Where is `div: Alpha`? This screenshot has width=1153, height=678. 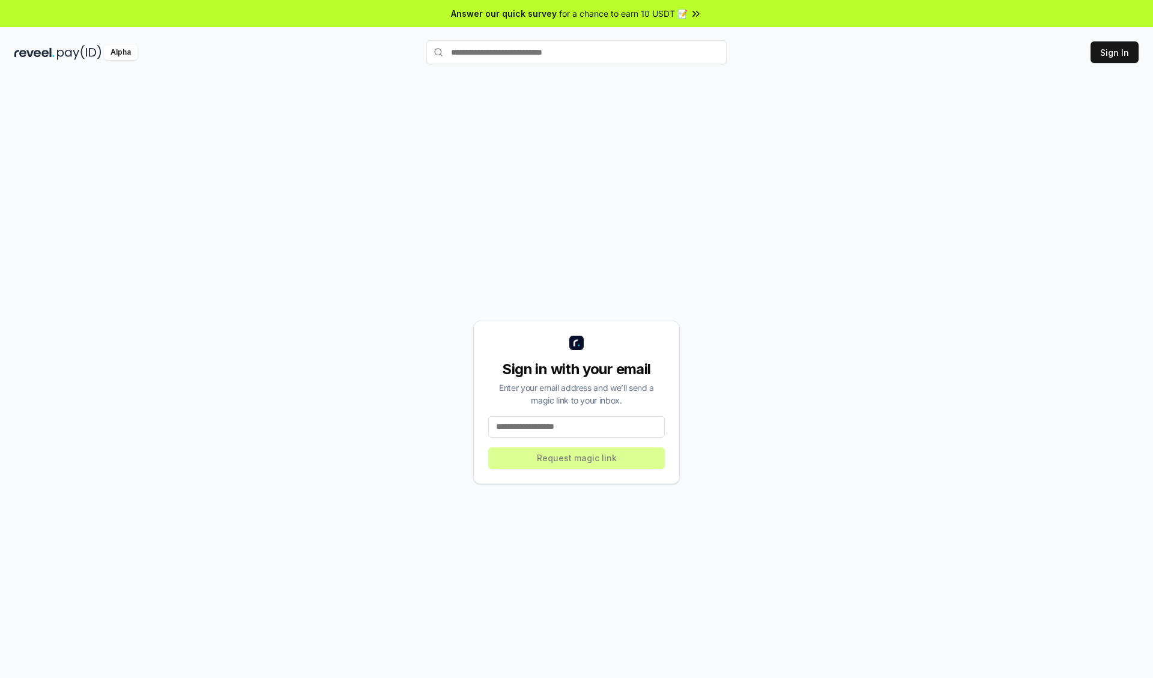
div: Alpha is located at coordinates (121, 52).